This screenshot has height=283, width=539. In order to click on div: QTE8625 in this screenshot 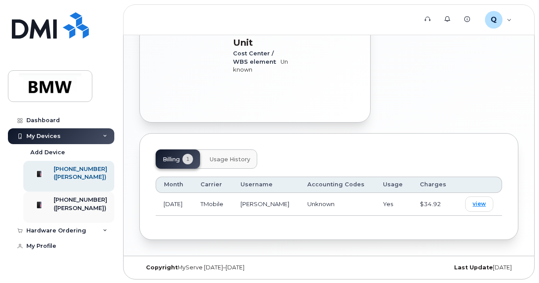, I will do `click(498, 20)`.